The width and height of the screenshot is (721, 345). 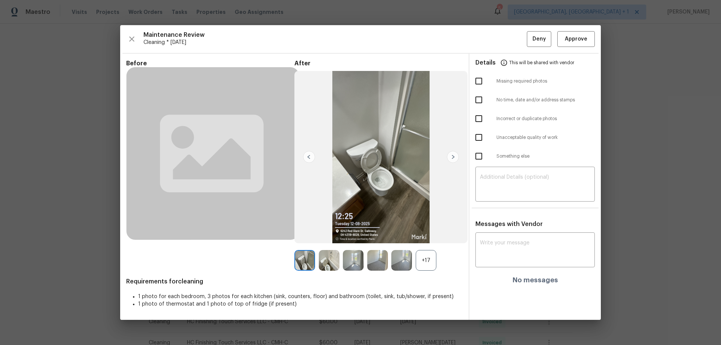 I want to click on h4: No messages, so click(x=535, y=280).